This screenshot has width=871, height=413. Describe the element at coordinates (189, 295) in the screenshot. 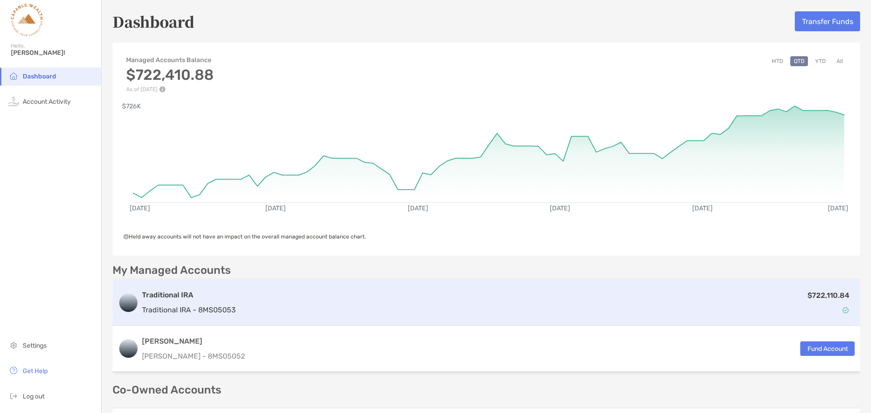

I see `h3: Traditional IRA` at that location.